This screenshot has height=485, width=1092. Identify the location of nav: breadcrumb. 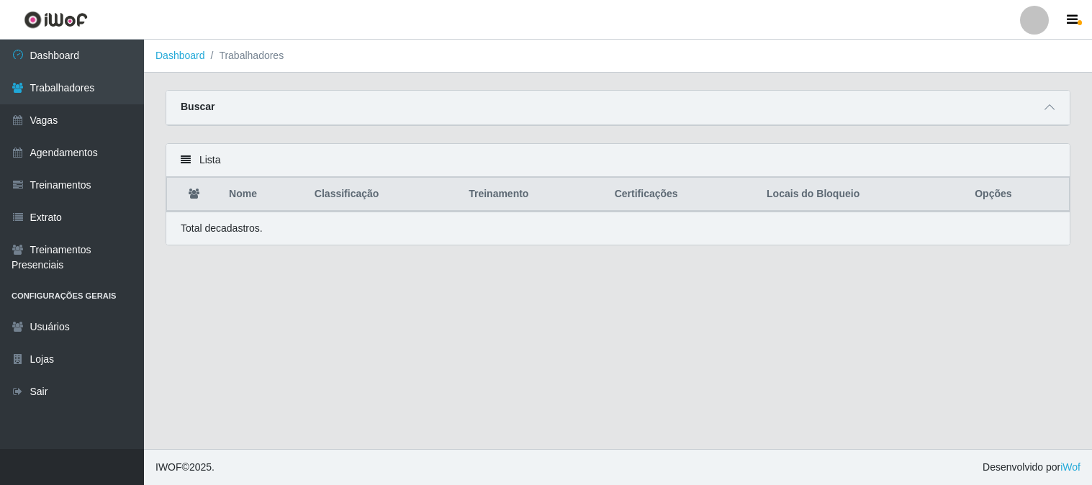
(618, 56).